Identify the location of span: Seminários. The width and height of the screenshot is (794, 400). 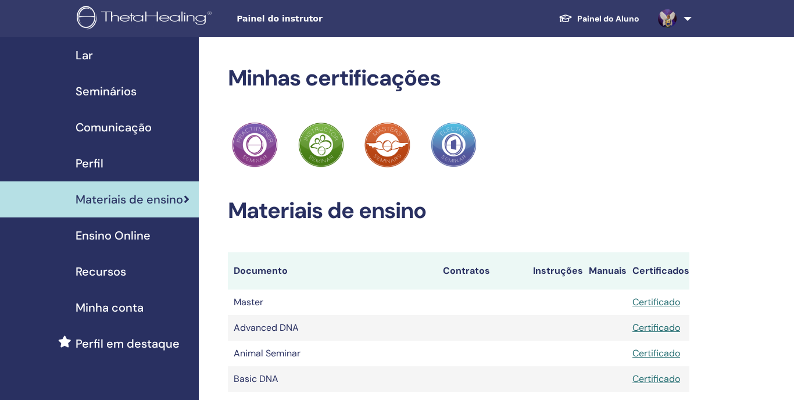
(106, 91).